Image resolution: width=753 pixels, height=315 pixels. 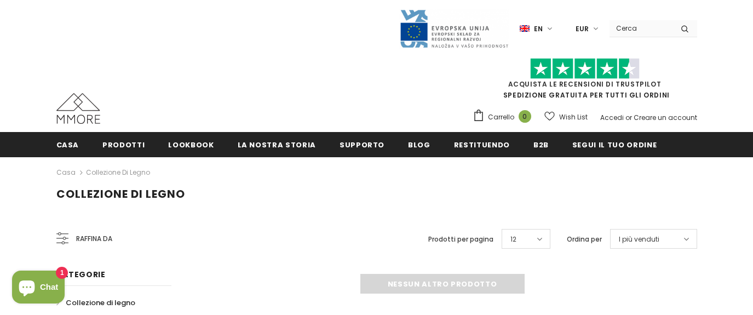 What do you see at coordinates (541, 145) in the screenshot?
I see `span: B2B` at bounding box center [541, 145].